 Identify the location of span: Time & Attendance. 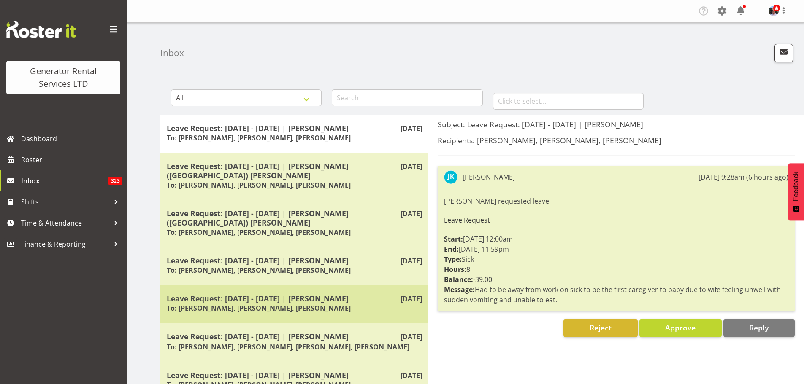
(65, 223).